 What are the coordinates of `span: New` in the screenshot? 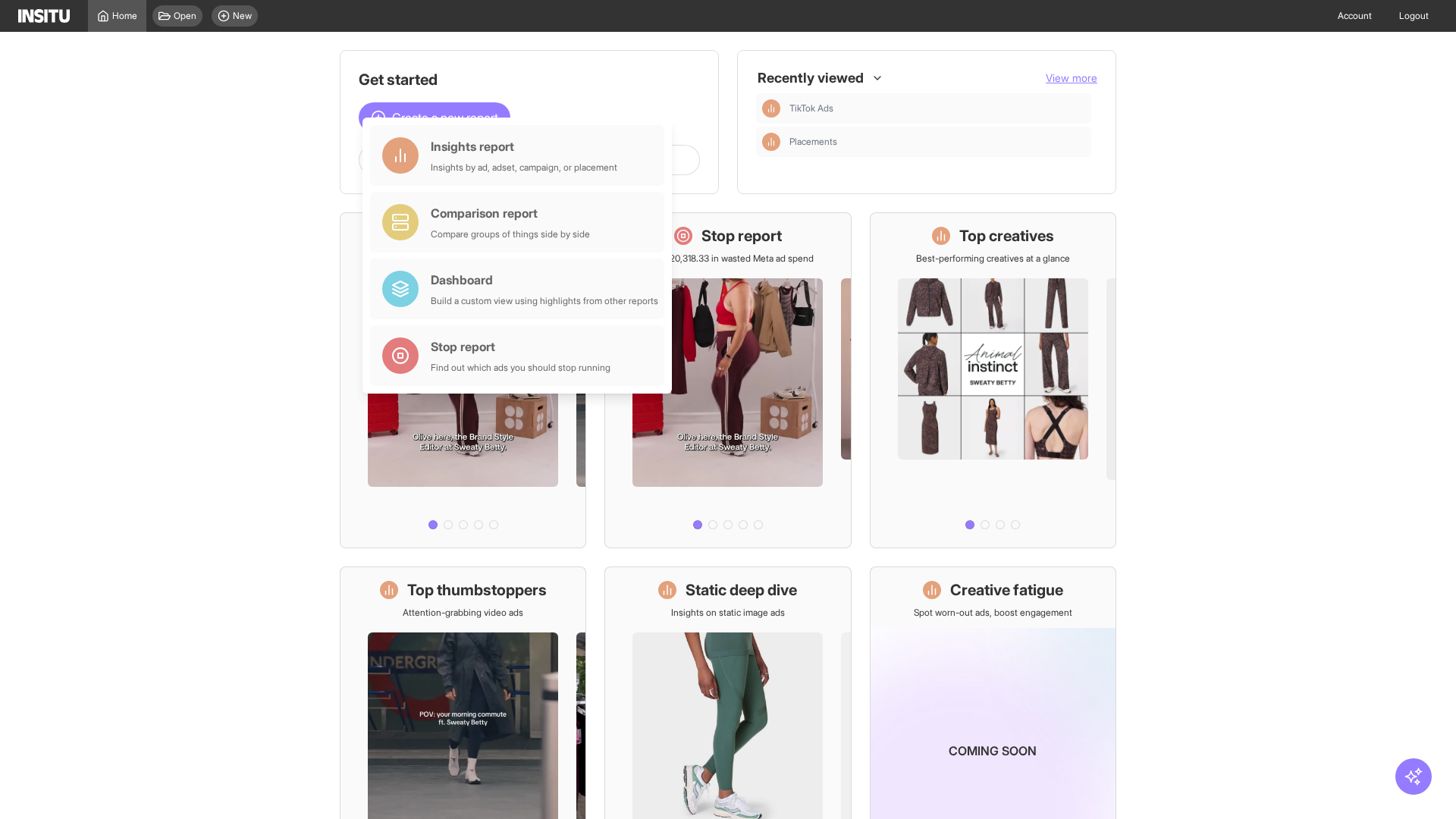 It's located at (242, 16).